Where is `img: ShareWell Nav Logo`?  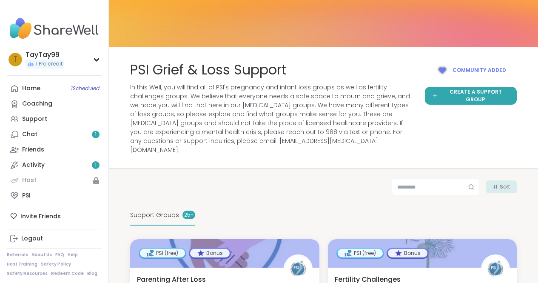 img: ShareWell Nav Logo is located at coordinates (54, 28).